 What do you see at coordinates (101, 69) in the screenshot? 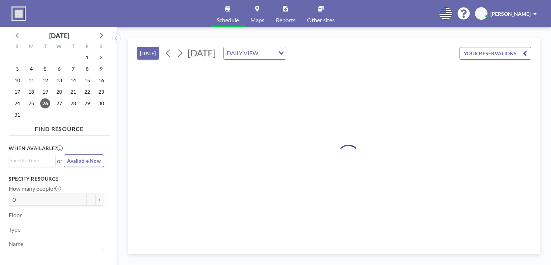
I see `span: Saturday, August 9, 2025` at bounding box center [101, 69].